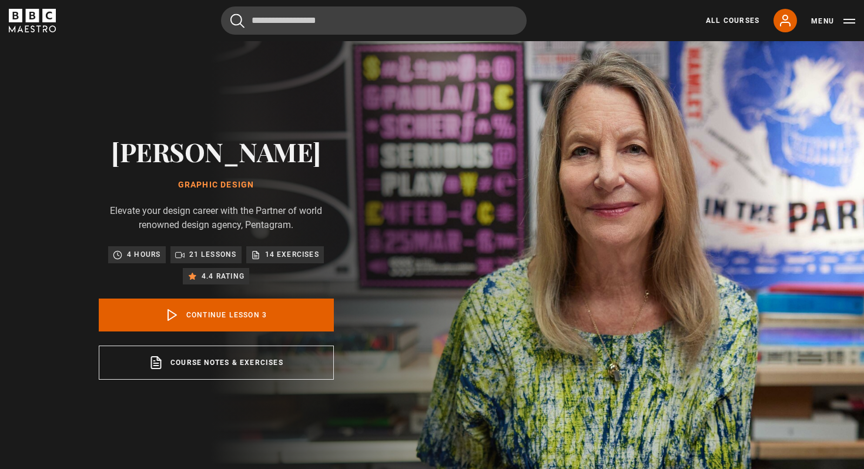 The height and width of the screenshot is (469, 864). I want to click on a: Course notes & exercises, so click(216, 363).